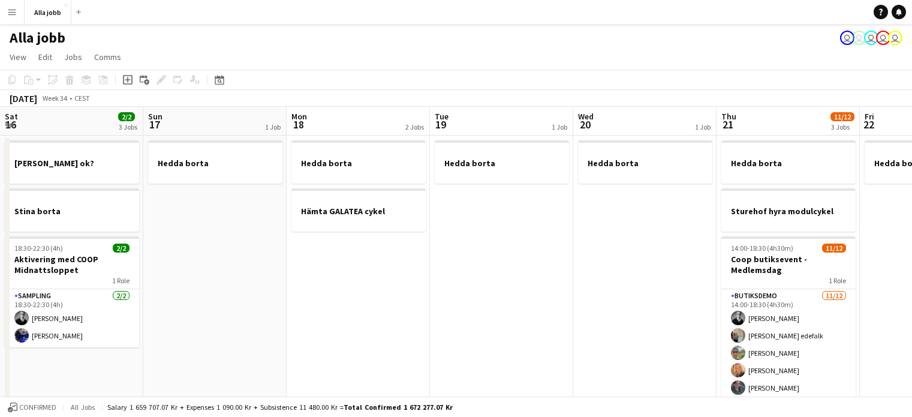  Describe the element at coordinates (72, 264) in the screenshot. I see `h3: Aktivering med COOP Midnattsloppet` at that location.